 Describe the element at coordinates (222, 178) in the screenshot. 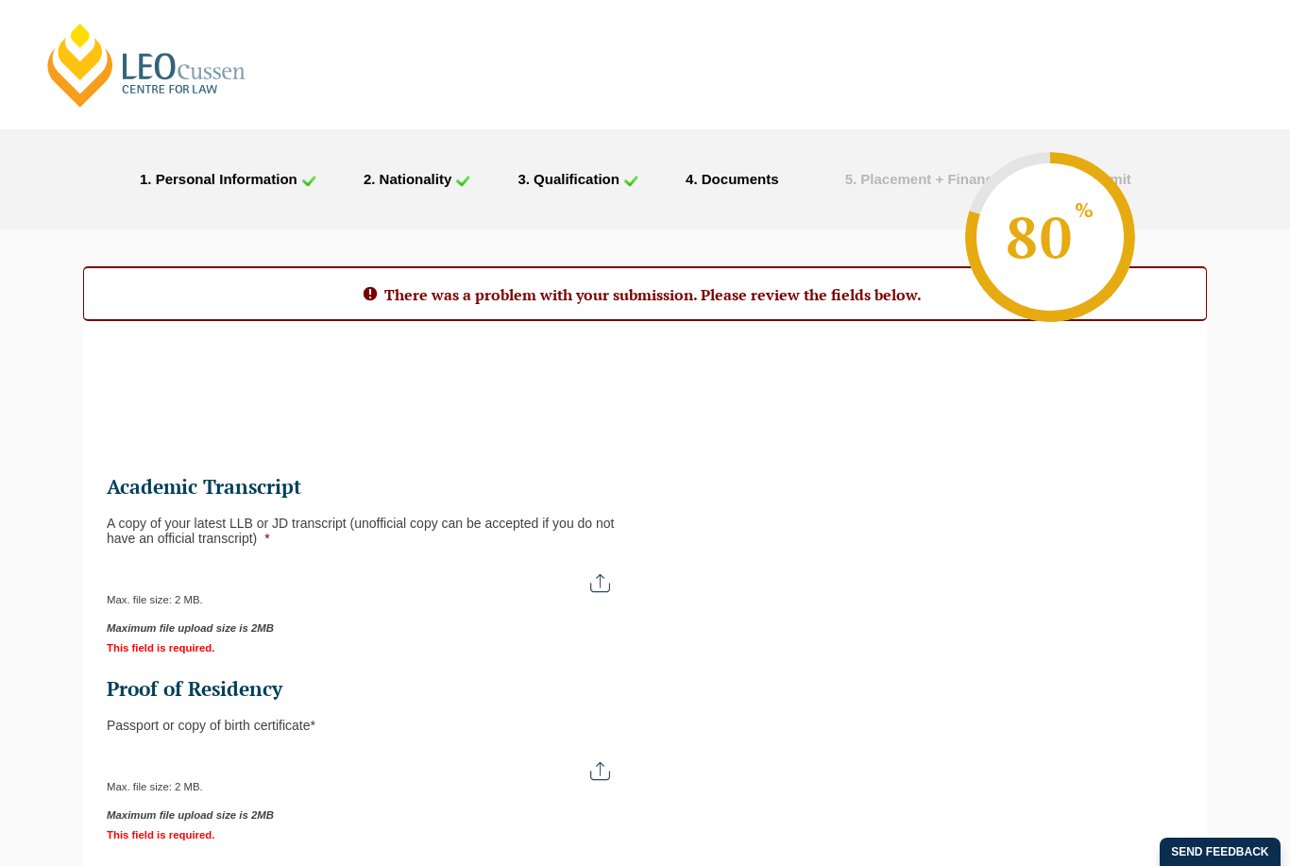

I see `span: . Personal Information` at that location.